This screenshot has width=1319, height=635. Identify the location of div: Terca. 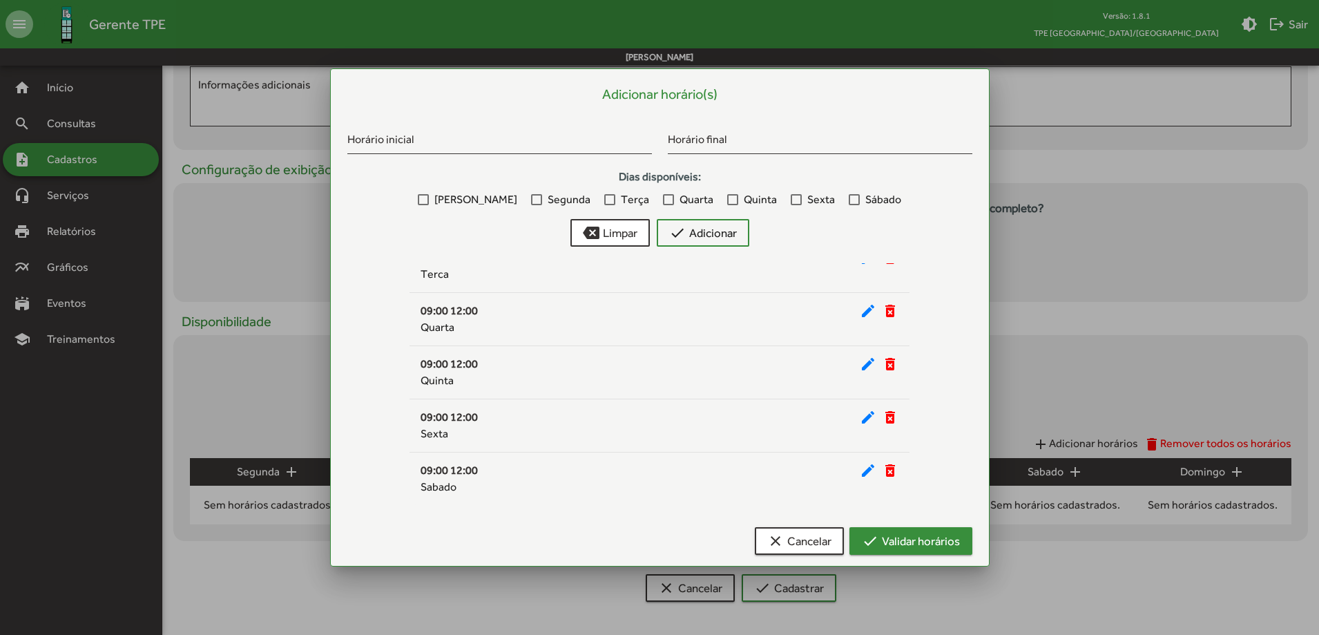
(659, 274).